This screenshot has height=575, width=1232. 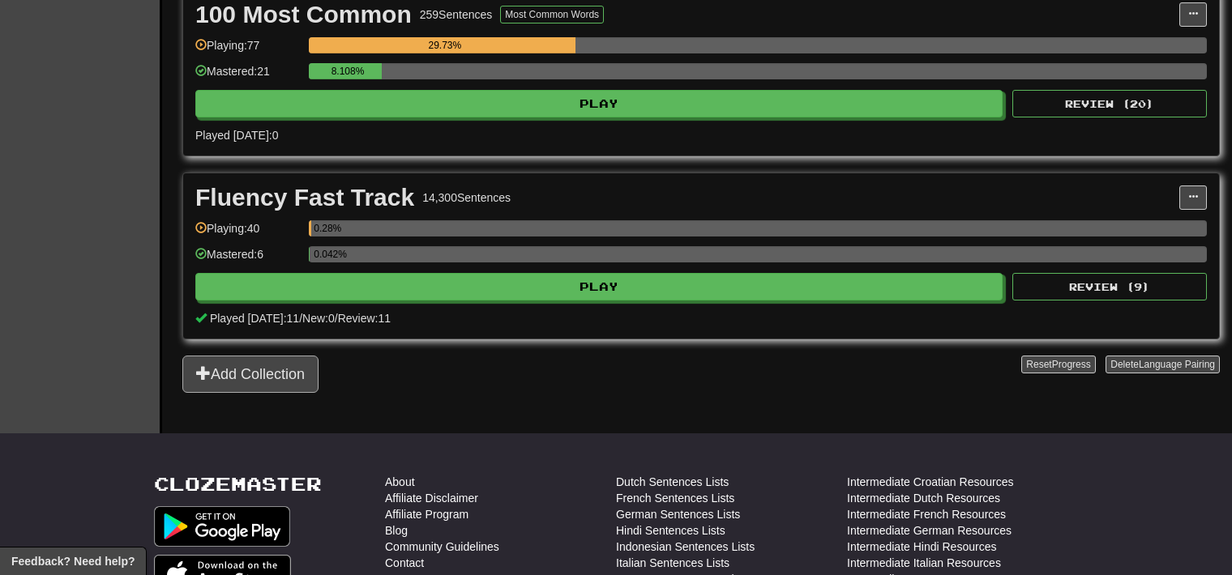 What do you see at coordinates (1177, 365) in the screenshot?
I see `span: Language Pairing` at bounding box center [1177, 365].